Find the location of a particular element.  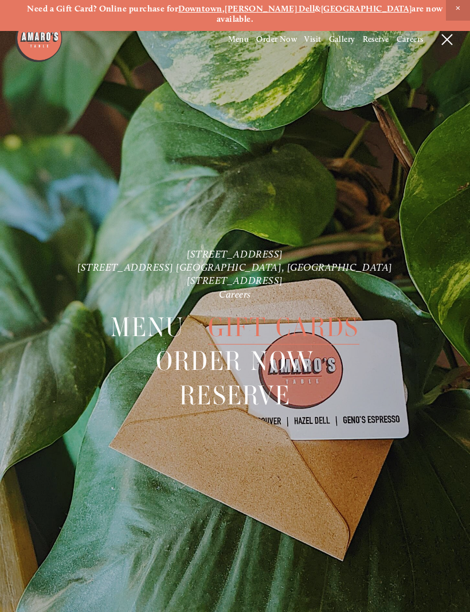

a: Visit is located at coordinates (313, 39).